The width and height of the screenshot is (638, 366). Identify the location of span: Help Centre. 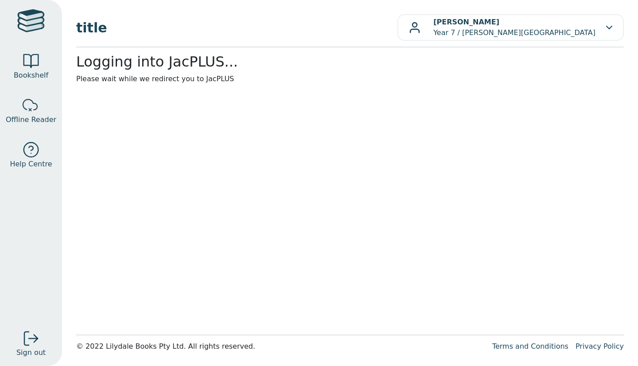
(31, 164).